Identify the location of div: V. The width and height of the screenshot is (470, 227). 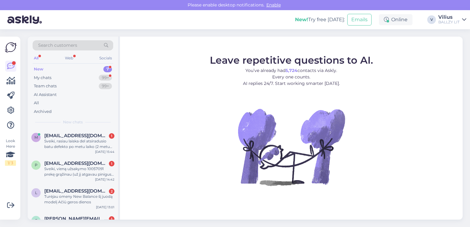
(432, 20).